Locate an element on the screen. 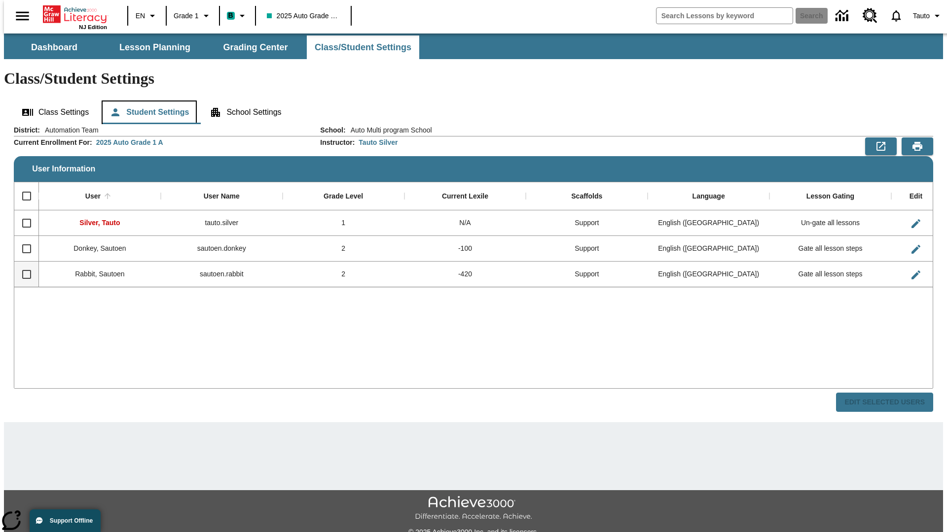 The image size is (947, 532). div: -420 is located at coordinates (465, 275).